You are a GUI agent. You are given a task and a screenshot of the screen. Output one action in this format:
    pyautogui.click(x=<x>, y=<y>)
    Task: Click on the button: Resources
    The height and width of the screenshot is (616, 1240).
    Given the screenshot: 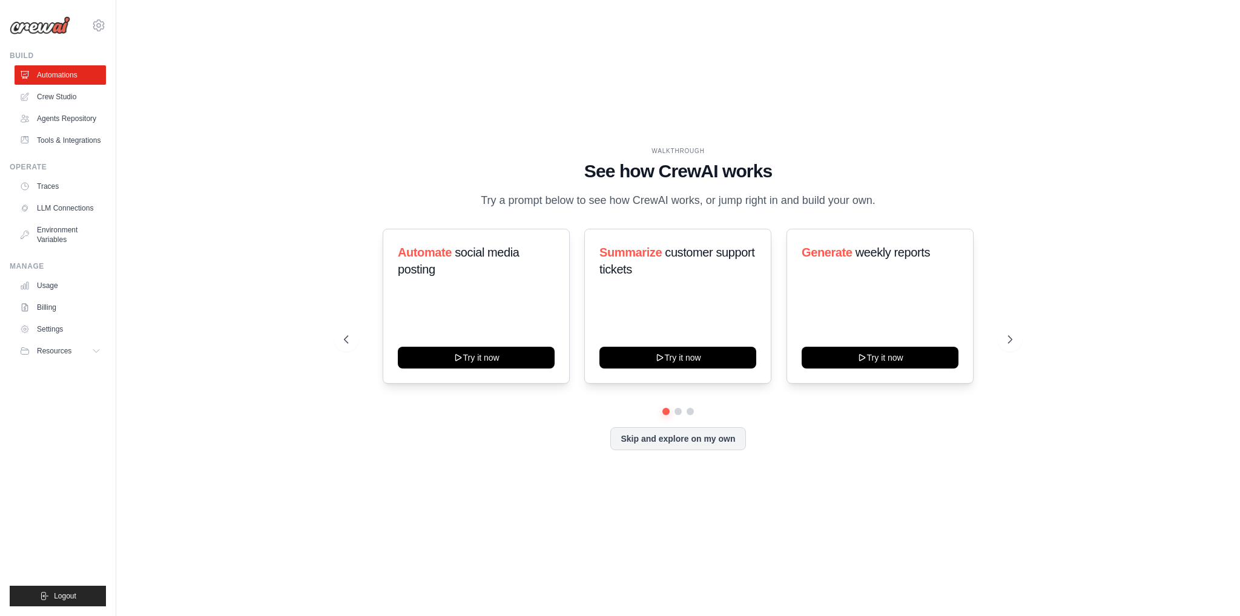 What is the action you would take?
    pyautogui.click(x=60, y=351)
    